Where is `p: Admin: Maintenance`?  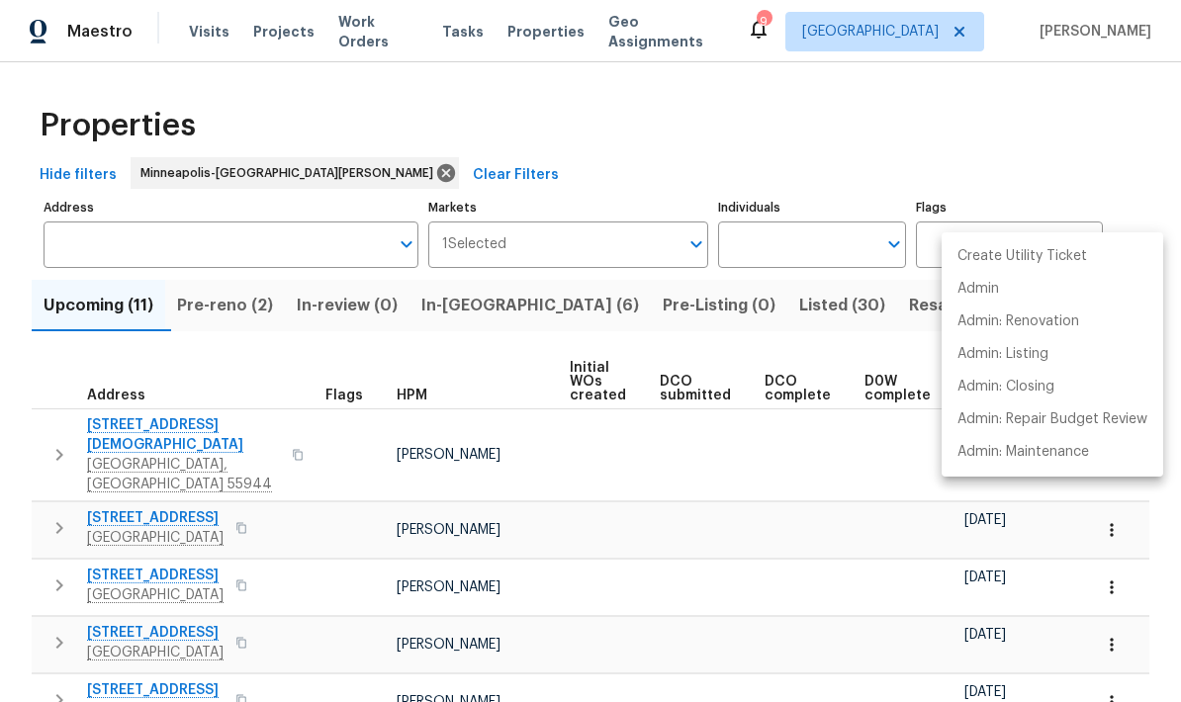 p: Admin: Maintenance is located at coordinates (1023, 452).